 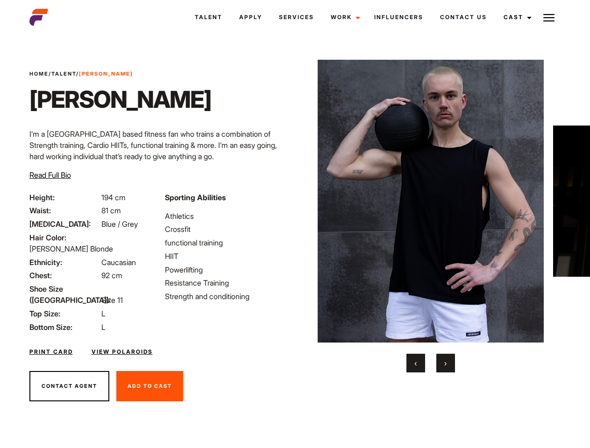 I want to click on li: functional training, so click(x=227, y=243).